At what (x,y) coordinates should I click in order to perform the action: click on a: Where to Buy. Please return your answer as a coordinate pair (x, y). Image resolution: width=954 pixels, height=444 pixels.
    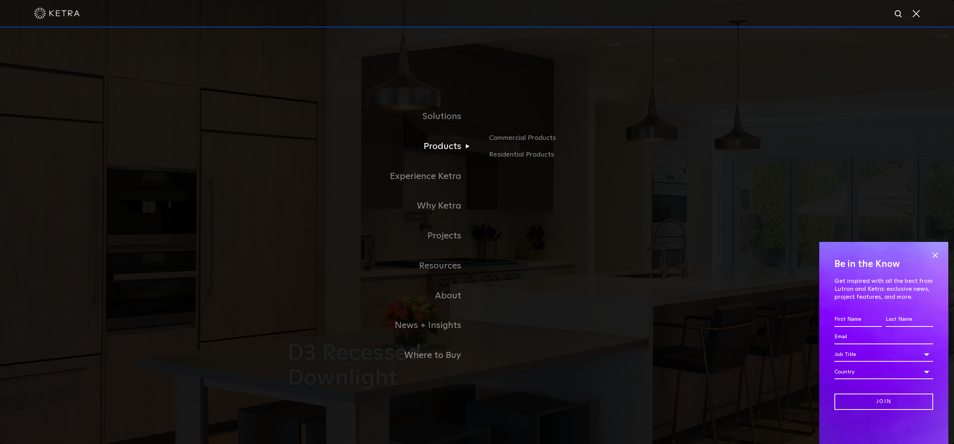
    Looking at the image, I should click on (382, 356).